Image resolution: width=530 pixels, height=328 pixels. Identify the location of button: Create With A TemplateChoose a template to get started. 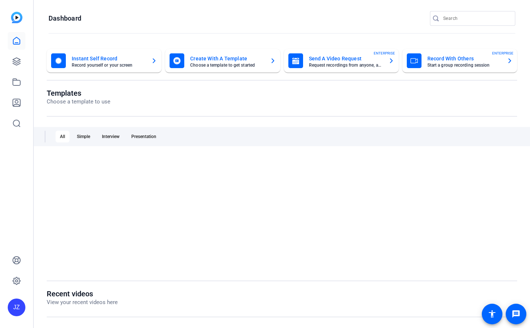
(223, 61).